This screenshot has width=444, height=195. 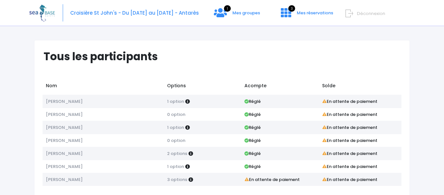 What do you see at coordinates (315, 13) in the screenshot?
I see `span: Mes réservations` at bounding box center [315, 13].